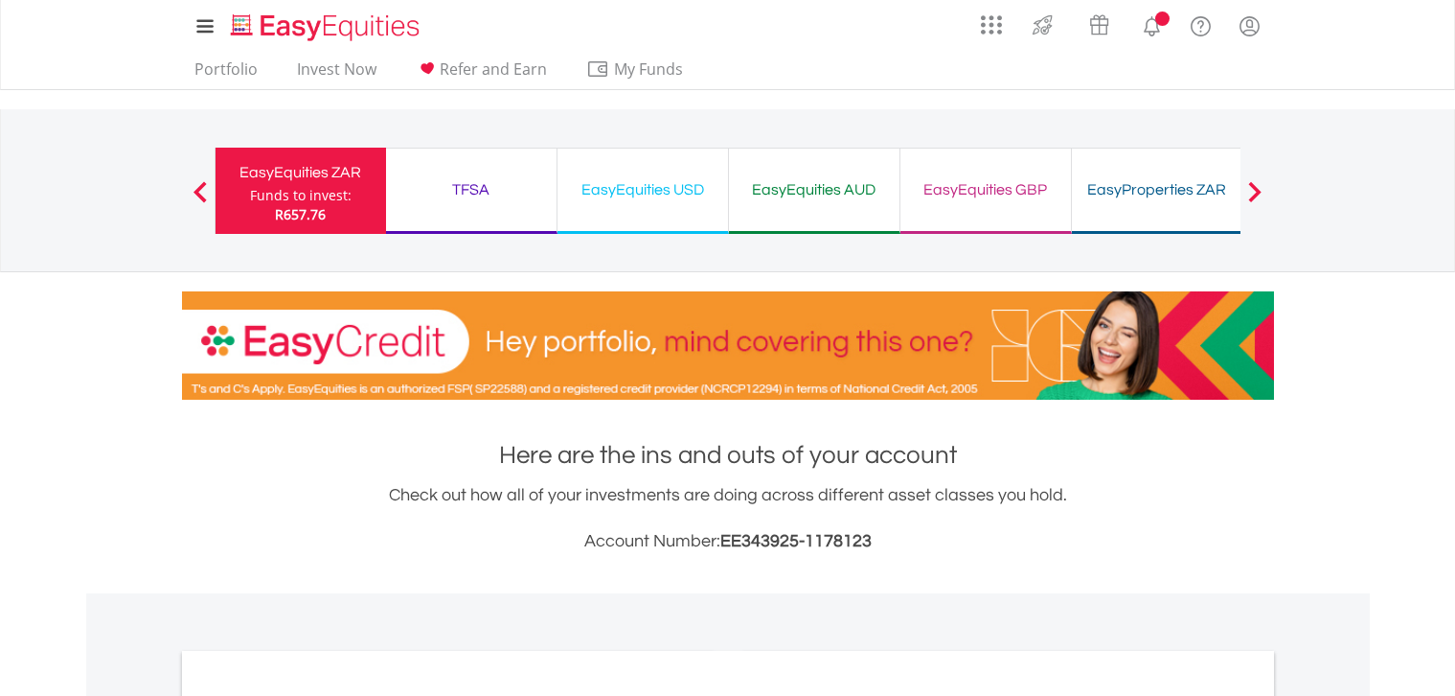  I want to click on div: TFSA, so click(471, 190).